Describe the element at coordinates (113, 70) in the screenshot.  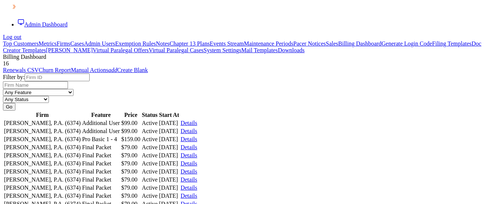
I see `i: add` at that location.